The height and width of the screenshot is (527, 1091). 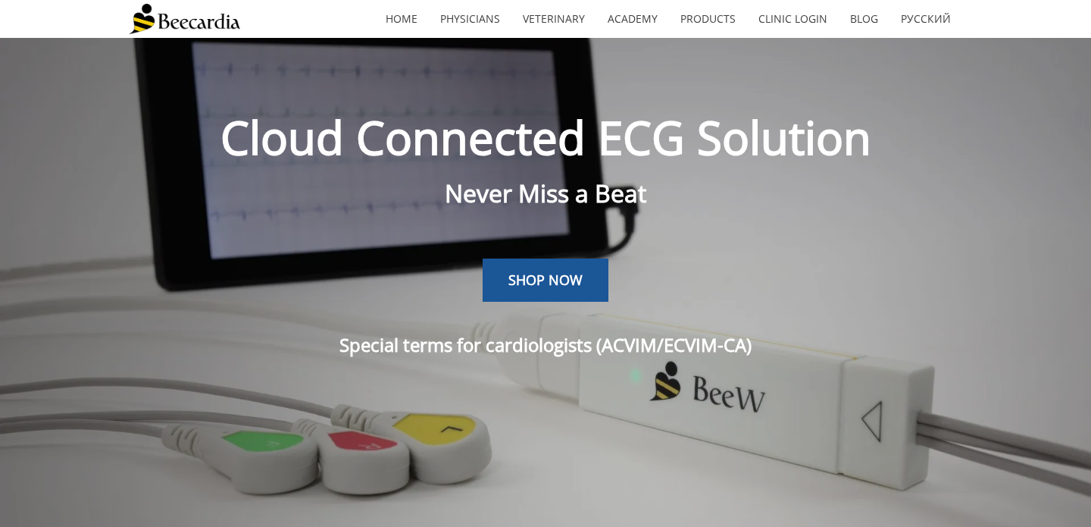 What do you see at coordinates (545, 344) in the screenshot?
I see `span: Special terms for cardiologists (ACVIM/ECVIM-CA)` at bounding box center [545, 344].